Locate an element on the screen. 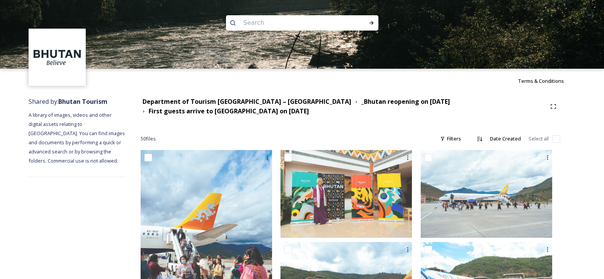 Image resolution: width=604 pixels, height=279 pixels. span: Shared by: is located at coordinates (68, 101).